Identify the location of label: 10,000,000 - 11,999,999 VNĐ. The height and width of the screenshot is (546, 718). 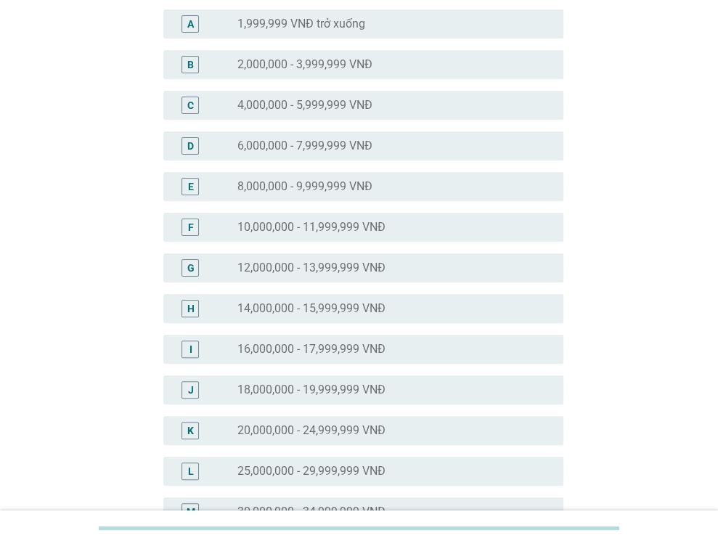
(311, 227).